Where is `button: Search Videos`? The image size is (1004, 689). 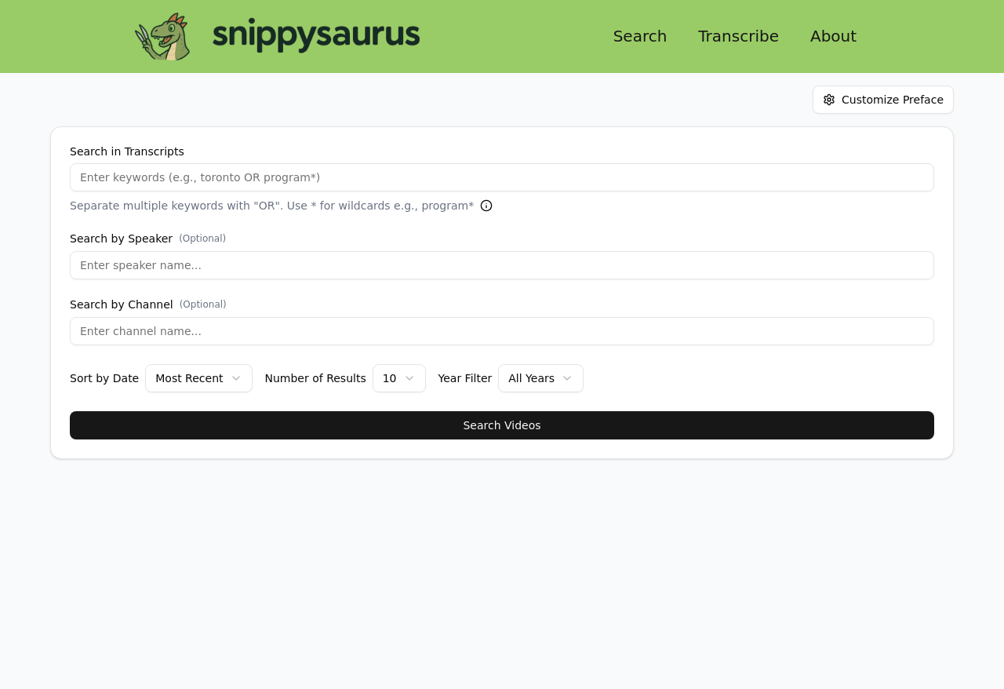 button: Search Videos is located at coordinates (502, 425).